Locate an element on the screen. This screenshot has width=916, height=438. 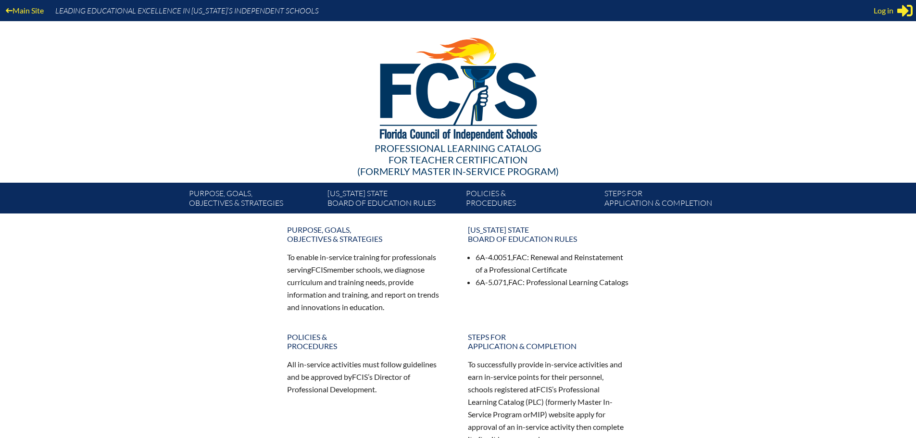
a: Main Site is located at coordinates (25, 10).